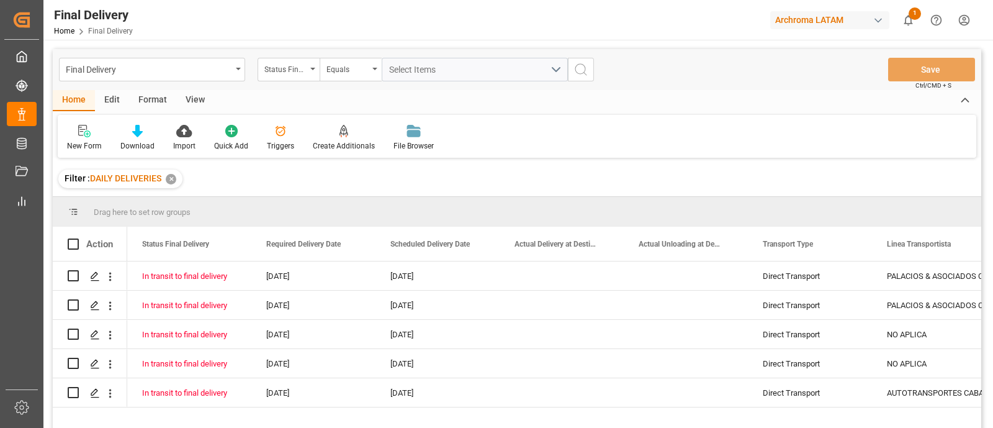  Describe the element at coordinates (176, 244) in the screenshot. I see `span: Status Final Delivery` at that location.